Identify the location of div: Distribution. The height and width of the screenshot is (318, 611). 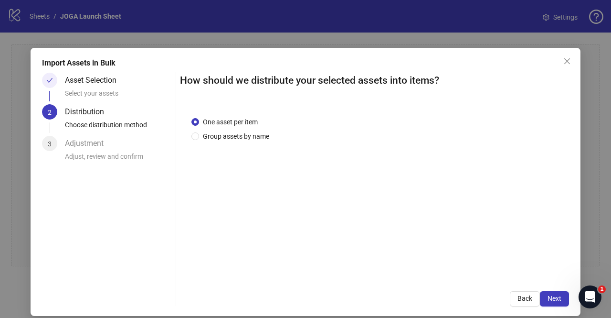
(88, 112).